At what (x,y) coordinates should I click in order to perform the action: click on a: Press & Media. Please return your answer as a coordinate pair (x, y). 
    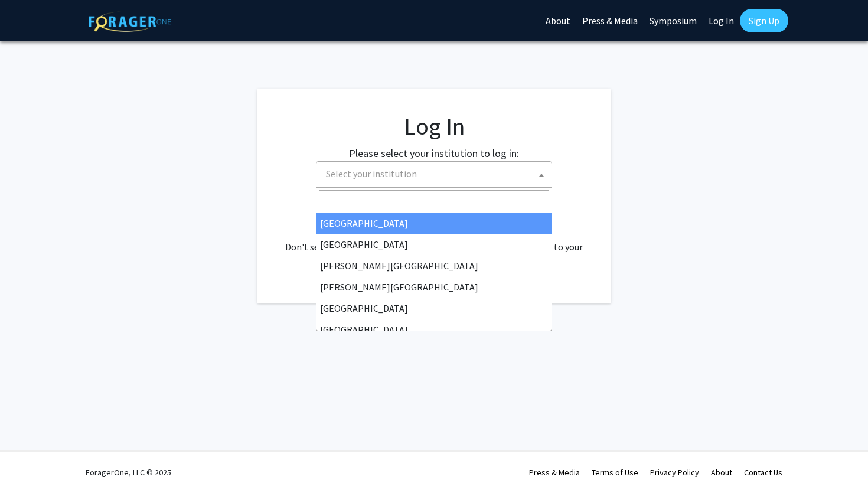
    Looking at the image, I should click on (555, 472).